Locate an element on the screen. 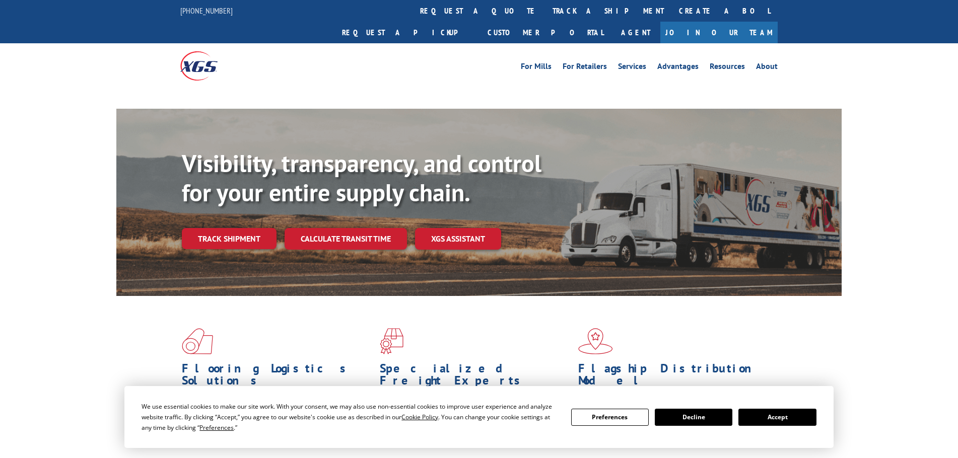 The width and height of the screenshot is (958, 458). a: For Mills is located at coordinates (536, 68).